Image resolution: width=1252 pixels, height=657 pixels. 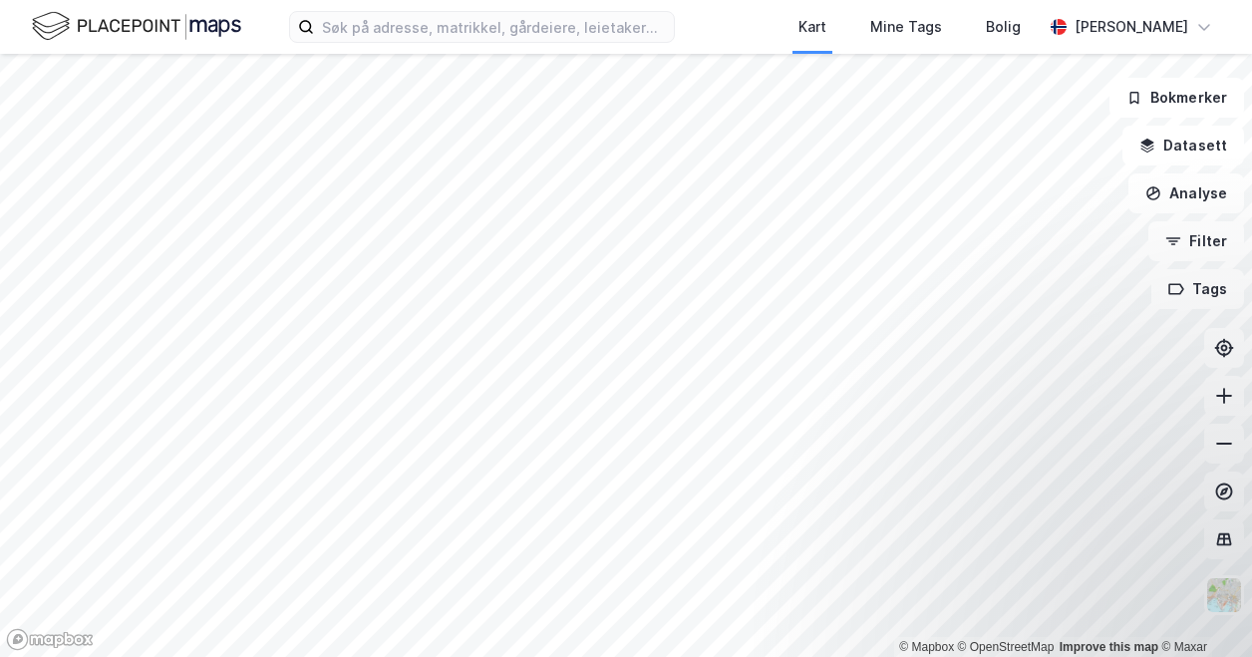 I want to click on div: Bolig, so click(x=1003, y=27).